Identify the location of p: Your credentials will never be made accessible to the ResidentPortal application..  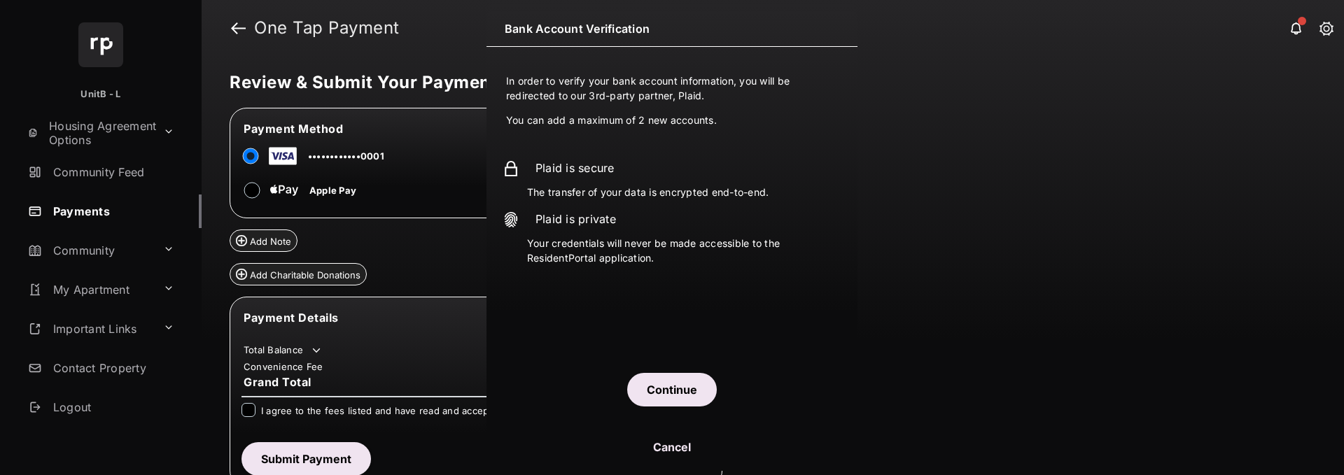
(684, 251).